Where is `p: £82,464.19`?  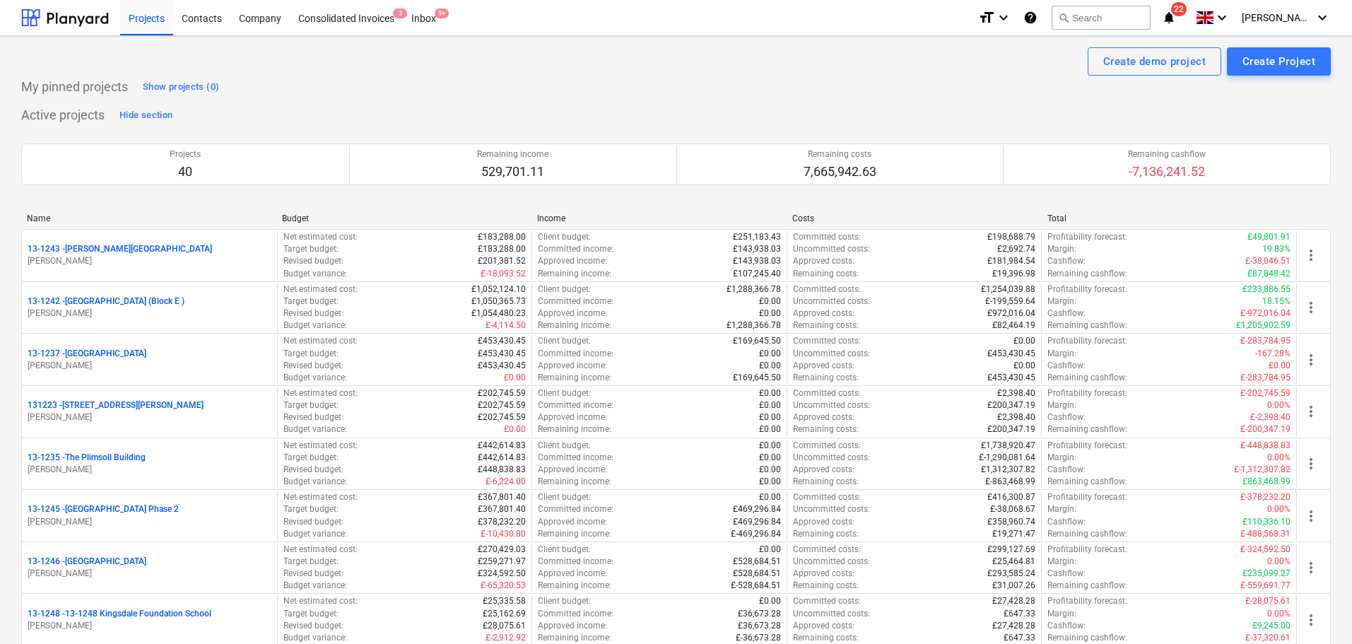 p: £82,464.19 is located at coordinates (1013, 325).